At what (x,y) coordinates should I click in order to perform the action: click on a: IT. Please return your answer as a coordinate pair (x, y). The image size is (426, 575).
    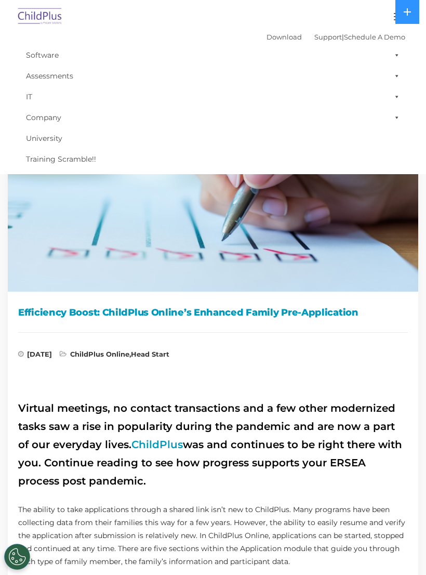
    Looking at the image, I should click on (213, 97).